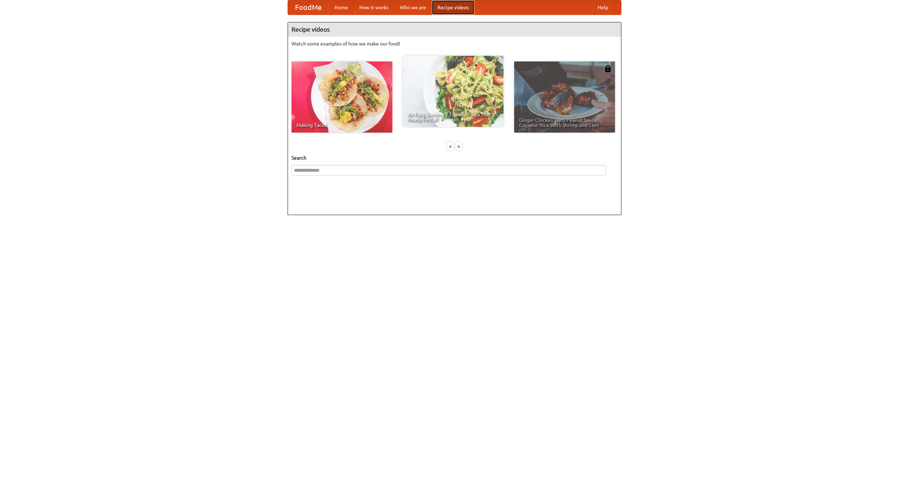 The height and width of the screenshot is (503, 909). Describe the element at coordinates (413, 7) in the screenshot. I see `a: Who we are` at that location.